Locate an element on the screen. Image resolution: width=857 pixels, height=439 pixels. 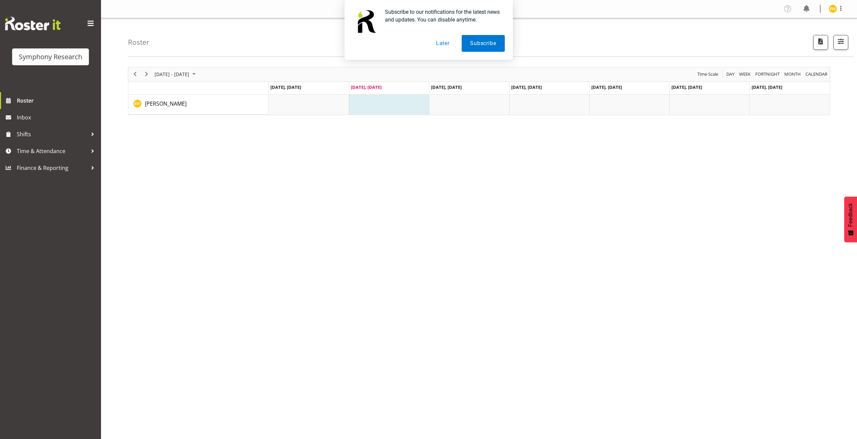
td: Enrica Walsh resource is located at coordinates (198, 105).